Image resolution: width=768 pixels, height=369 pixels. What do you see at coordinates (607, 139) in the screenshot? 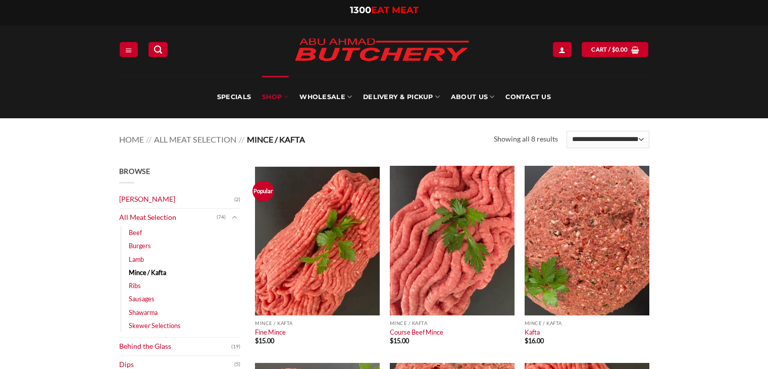
I see `select: Shop order` at bounding box center [607, 139].